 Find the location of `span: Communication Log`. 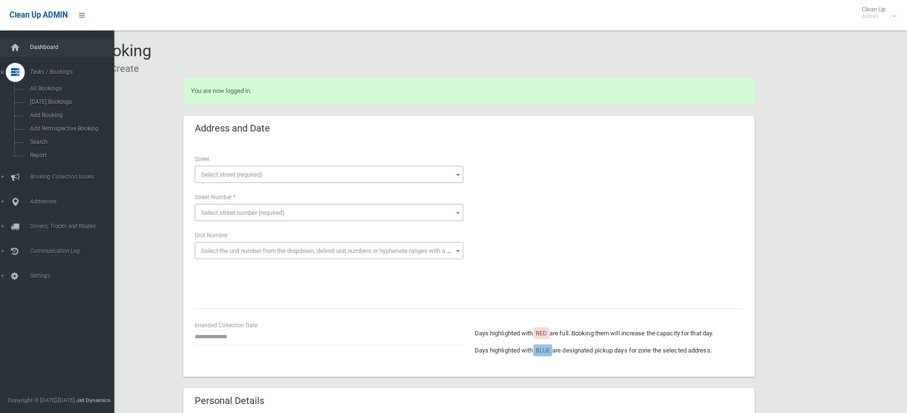

span: Communication Log is located at coordinates (74, 251).